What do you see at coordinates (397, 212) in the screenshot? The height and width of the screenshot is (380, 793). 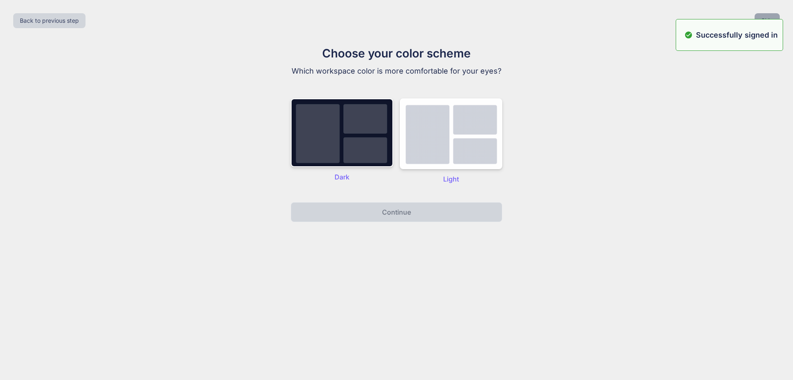 I see `p: Continue` at bounding box center [397, 212].